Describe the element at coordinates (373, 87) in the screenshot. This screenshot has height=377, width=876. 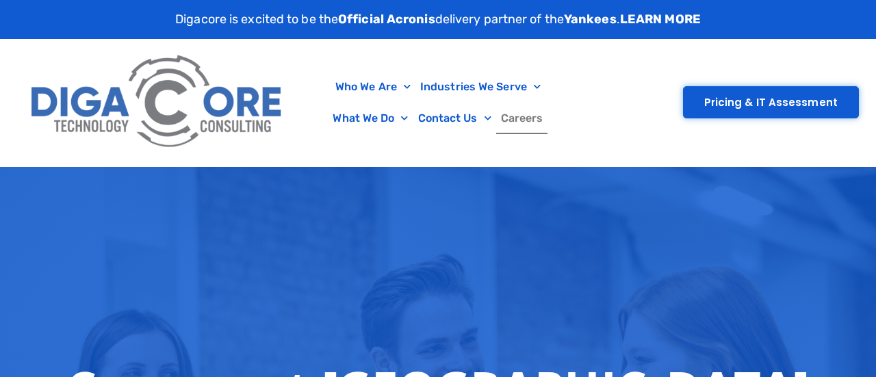
I see `a: Who We Are` at that location.